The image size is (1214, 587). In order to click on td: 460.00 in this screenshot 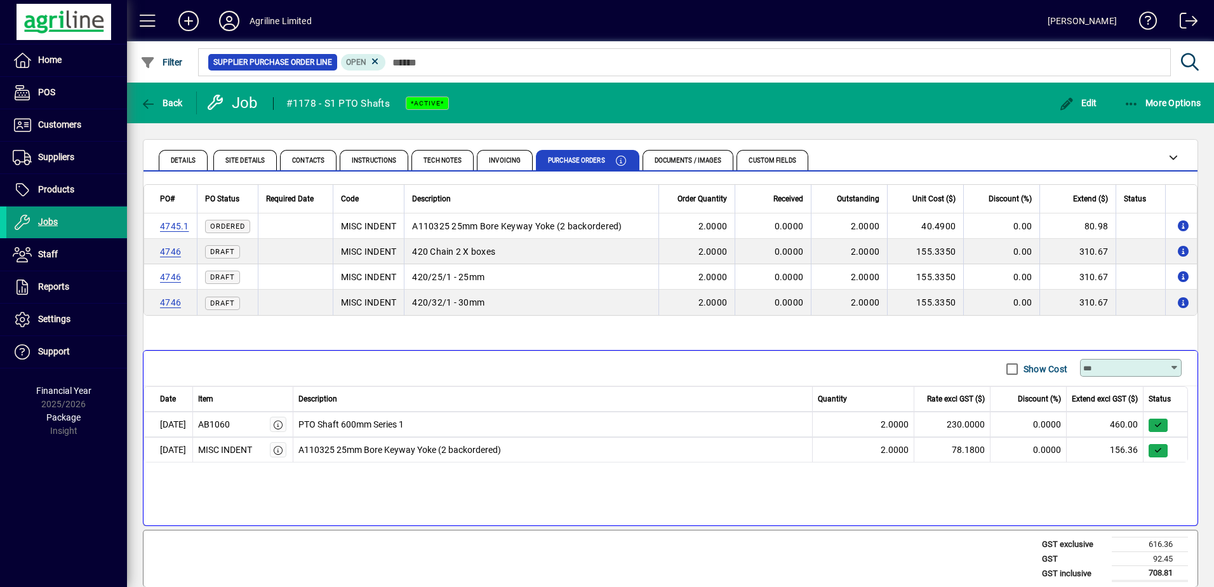, I will do `click(1105, 424)`.